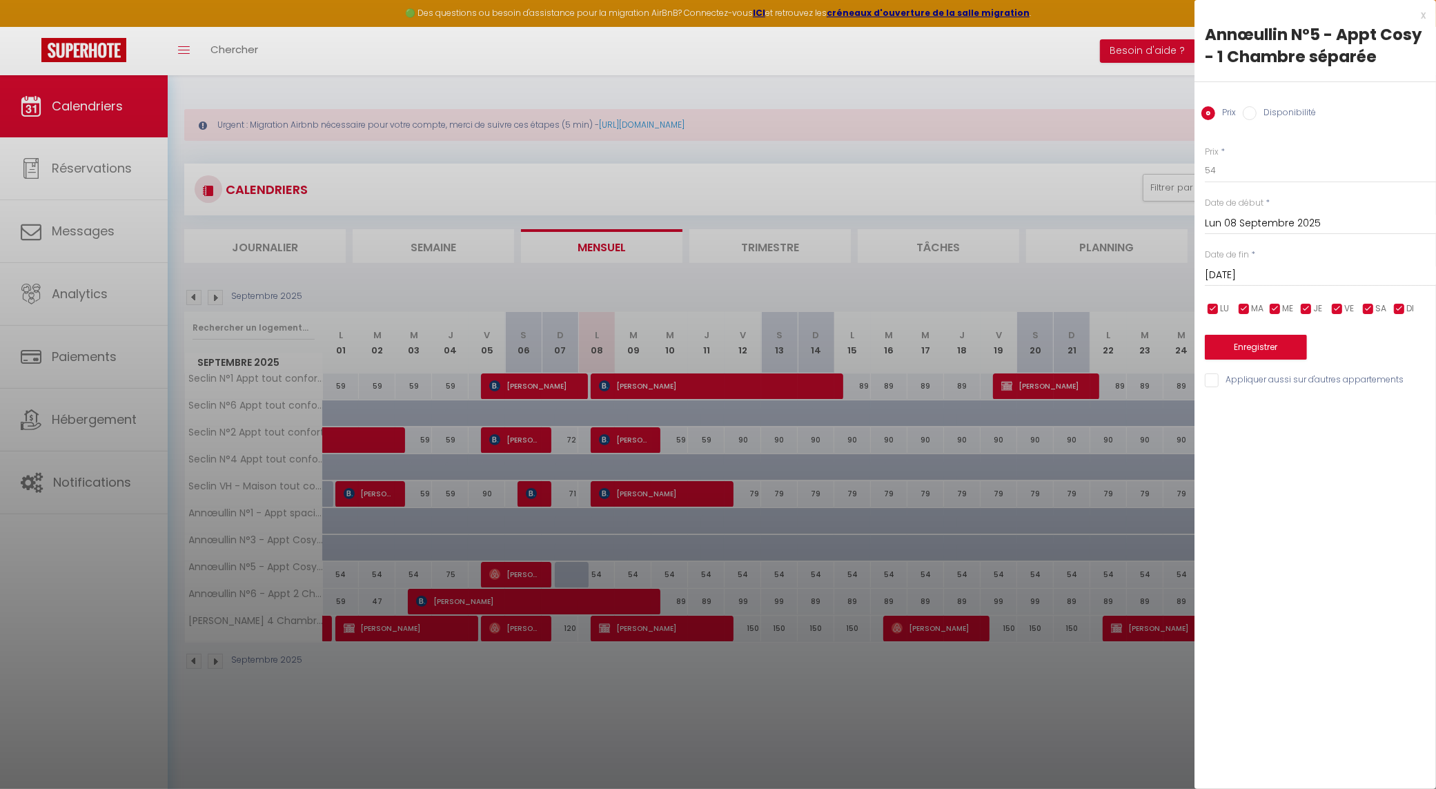 Image resolution: width=1436 pixels, height=789 pixels. What do you see at coordinates (1349, 308) in the screenshot?
I see `span: VE` at bounding box center [1349, 308].